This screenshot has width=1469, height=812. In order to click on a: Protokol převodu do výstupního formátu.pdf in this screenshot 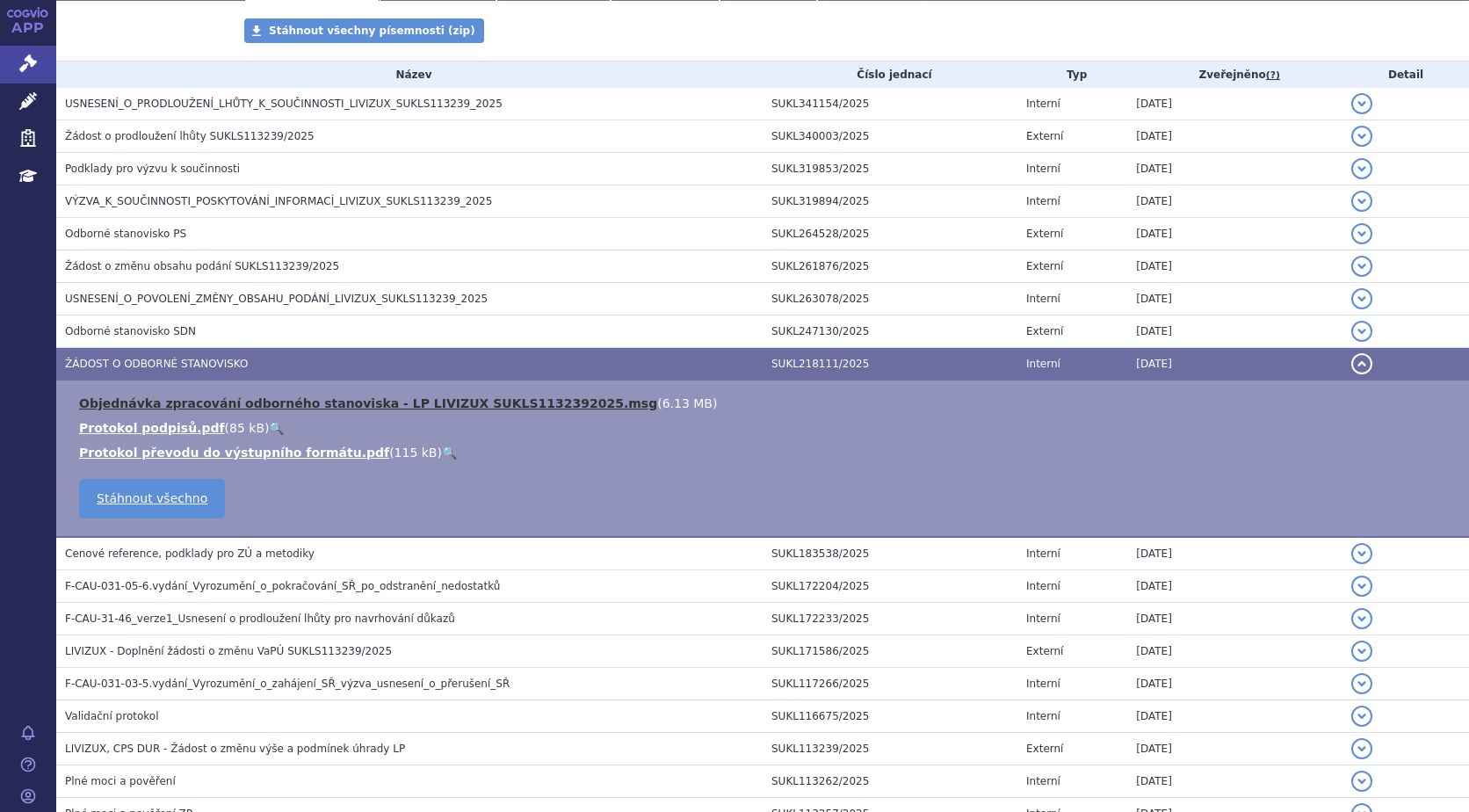, I will do `click(234, 452)`.